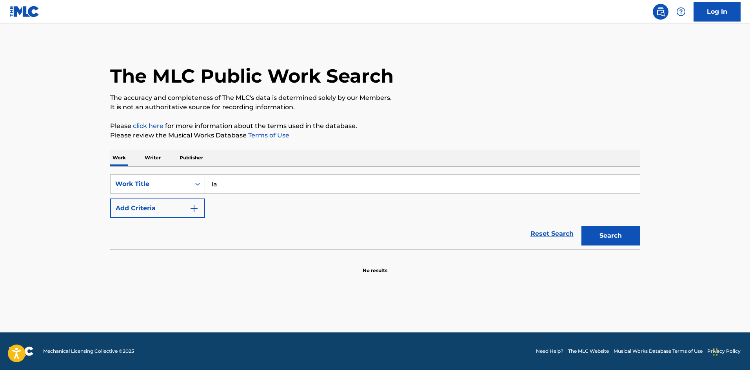 This screenshot has height=370, width=750. Describe the element at coordinates (658, 352) in the screenshot. I see `a: Musical Works Database Terms of Use` at that location.